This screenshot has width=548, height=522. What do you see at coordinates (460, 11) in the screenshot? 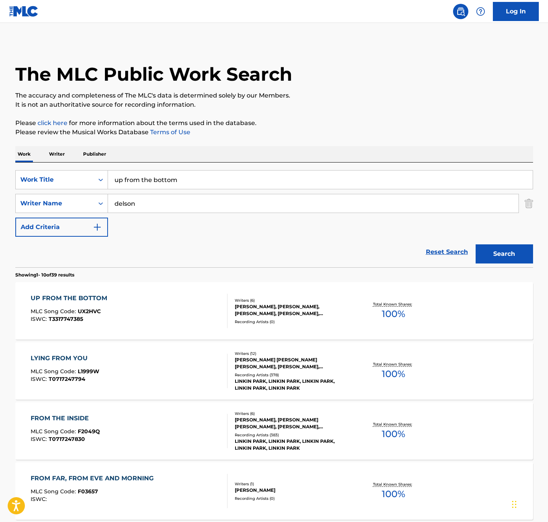
I see `img: search` at bounding box center [460, 11].